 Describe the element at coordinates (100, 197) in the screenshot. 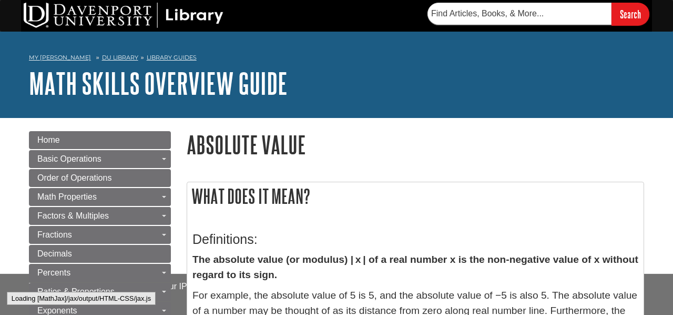

I see `a: Math Properties` at that location.